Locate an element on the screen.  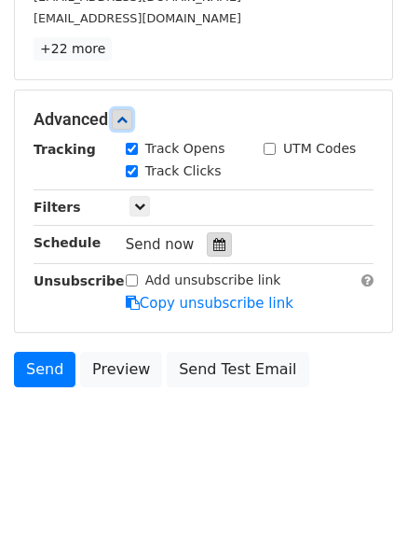
strong: Unsubscribe is located at coordinates (79, 281).